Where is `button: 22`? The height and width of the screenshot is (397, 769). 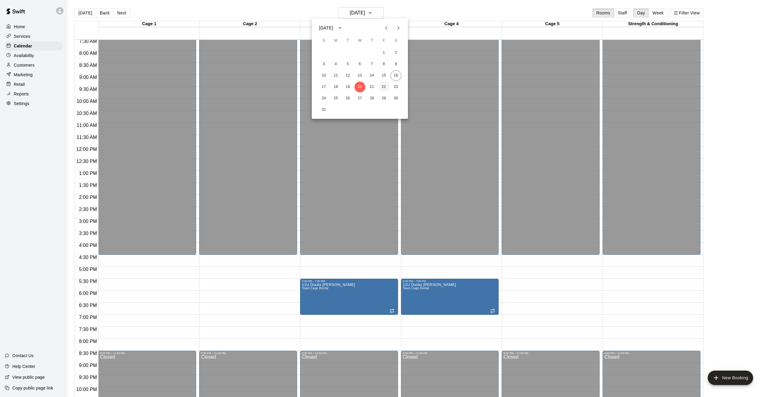
button: 22 is located at coordinates (384, 87).